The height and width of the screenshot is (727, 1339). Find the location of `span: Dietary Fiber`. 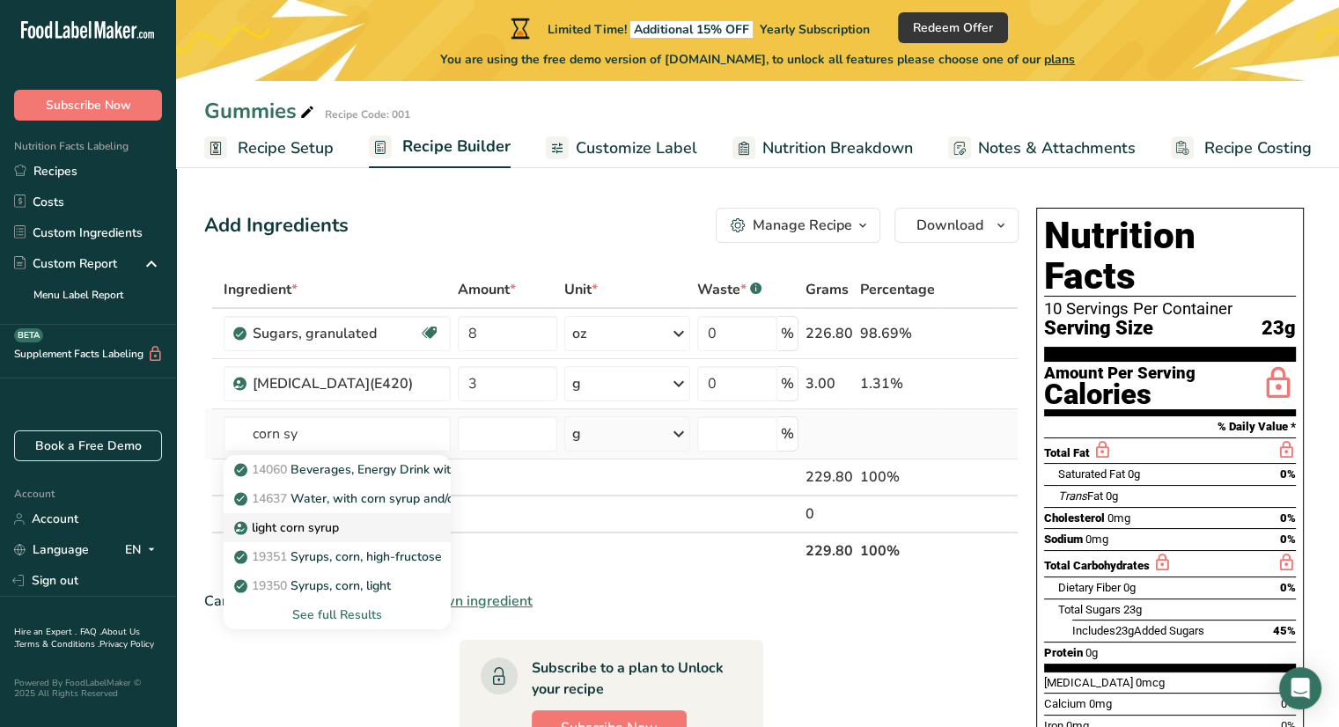

span: Dietary Fiber is located at coordinates (1089, 587).